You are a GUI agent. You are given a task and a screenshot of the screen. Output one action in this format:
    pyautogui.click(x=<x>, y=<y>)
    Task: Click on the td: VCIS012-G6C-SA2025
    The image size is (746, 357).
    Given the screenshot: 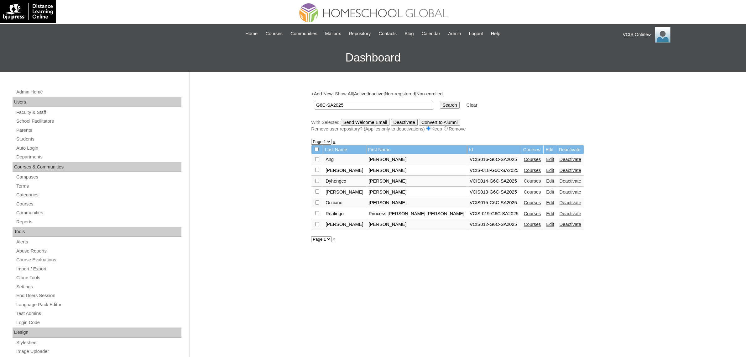 What is the action you would take?
    pyautogui.click(x=494, y=224)
    